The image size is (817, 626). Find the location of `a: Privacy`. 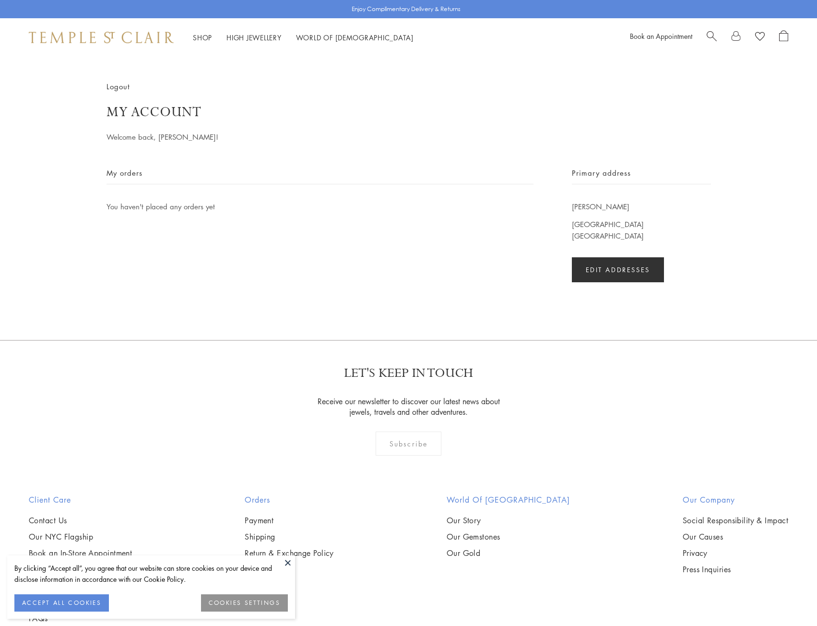

a: Privacy is located at coordinates (736, 553).